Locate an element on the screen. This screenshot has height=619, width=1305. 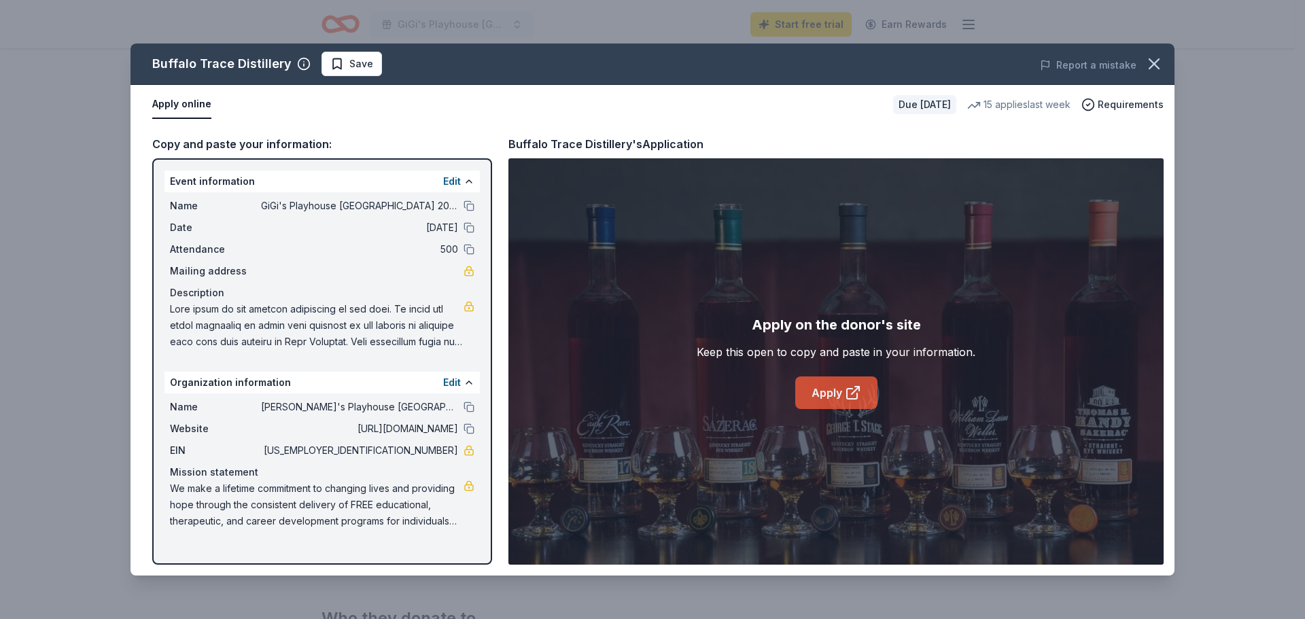
button: Requirements is located at coordinates (1122, 105).